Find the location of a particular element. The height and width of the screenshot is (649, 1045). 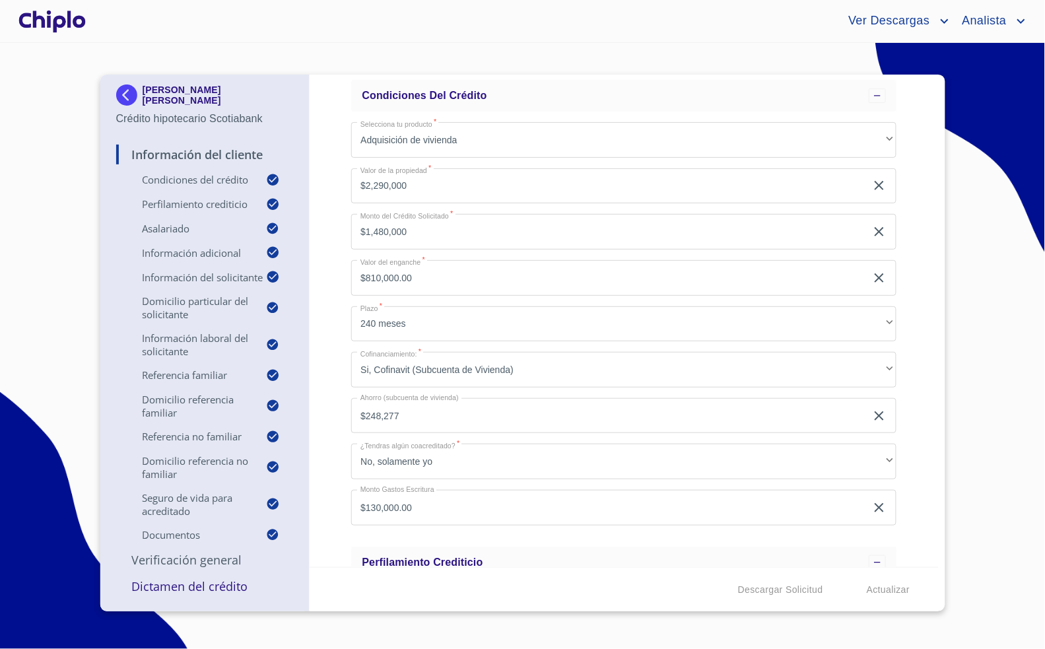

p: Documentos is located at coordinates (192, 535).